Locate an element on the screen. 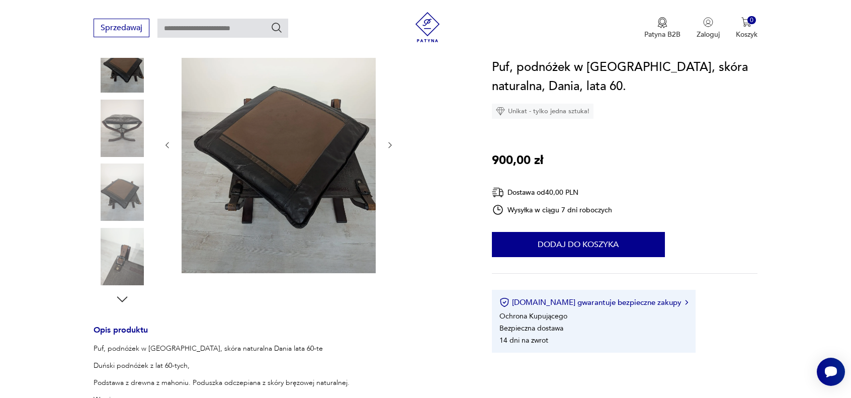 This screenshot has height=398, width=851. button: Sprzedawaj is located at coordinates (121, 28).